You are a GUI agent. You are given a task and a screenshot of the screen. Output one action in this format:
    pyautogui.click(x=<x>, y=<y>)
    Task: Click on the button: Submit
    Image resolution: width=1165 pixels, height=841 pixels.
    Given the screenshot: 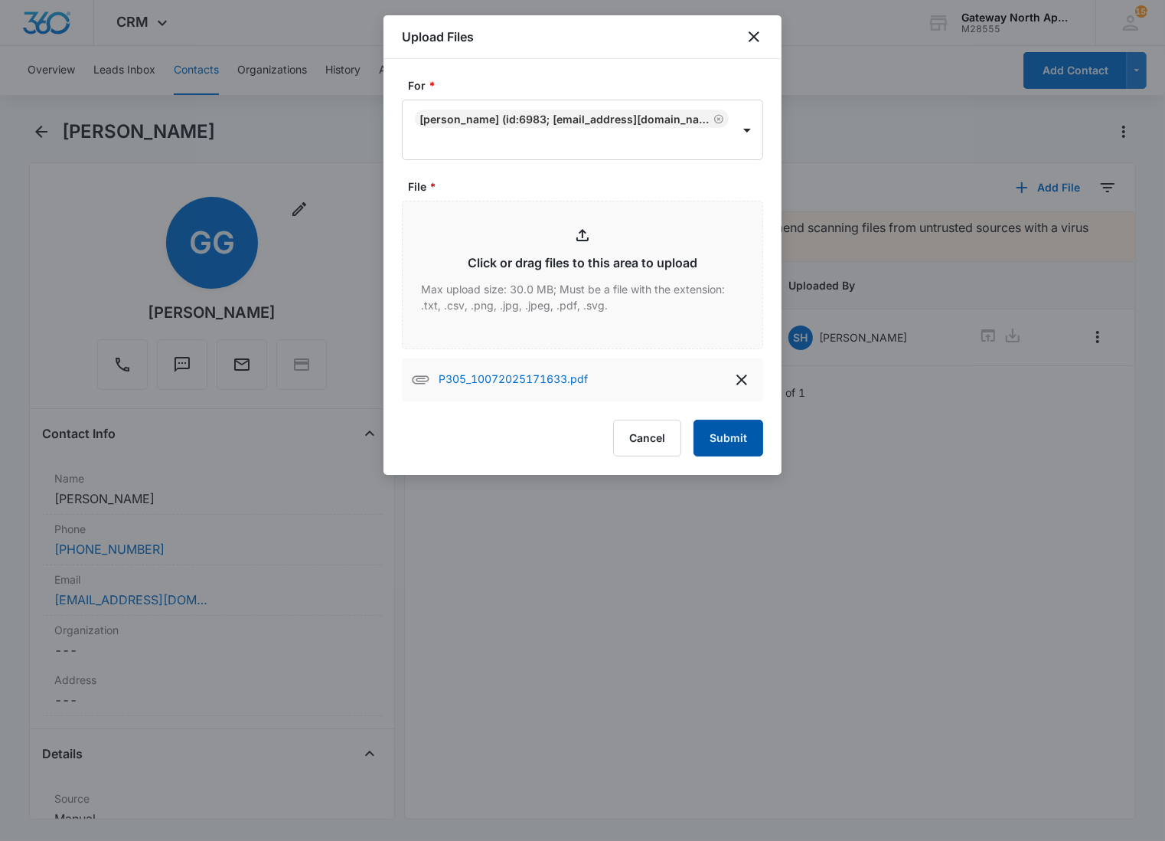 What is the action you would take?
    pyautogui.click(x=728, y=438)
    